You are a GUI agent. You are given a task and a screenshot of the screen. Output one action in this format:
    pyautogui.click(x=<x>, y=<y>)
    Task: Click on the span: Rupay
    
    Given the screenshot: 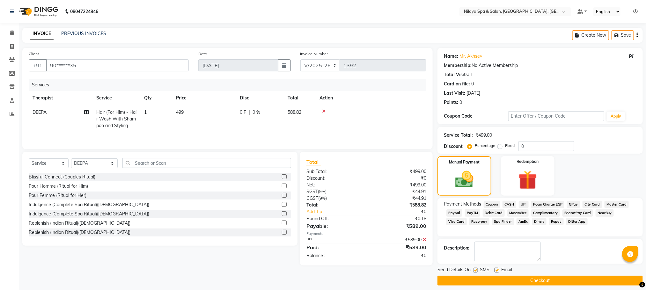 What is the action you would take?
    pyautogui.click(x=556, y=221)
    